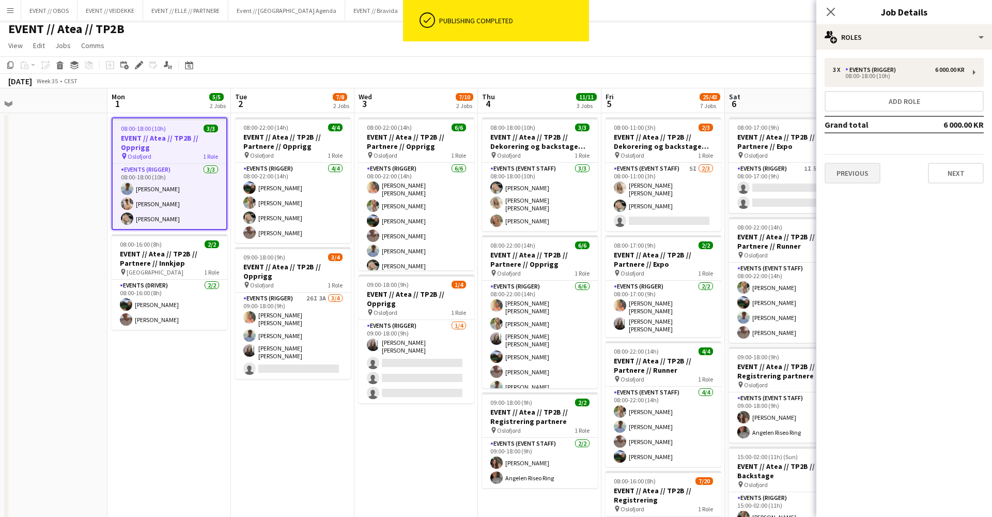 Image resolution: width=992 pixels, height=517 pixels. I want to click on span: 3/3, so click(582, 127).